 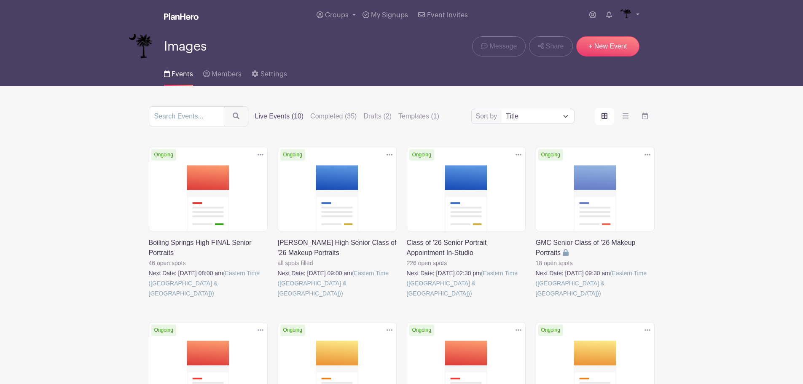 What do you see at coordinates (178, 72) in the screenshot?
I see `a: Events` at bounding box center [178, 72].